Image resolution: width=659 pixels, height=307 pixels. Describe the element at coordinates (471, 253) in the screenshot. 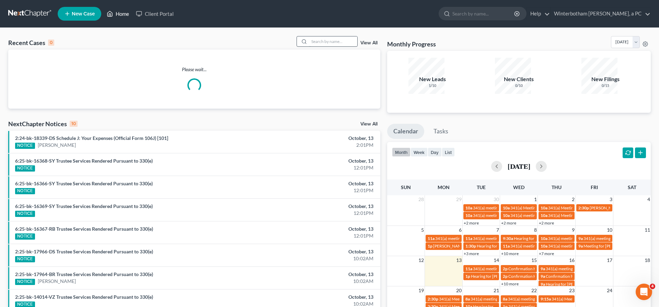

I see `a: +3 more` at that location.